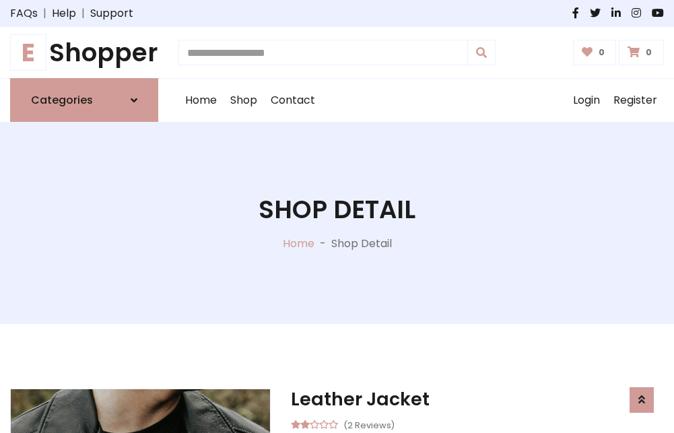 The image size is (674, 433). I want to click on a: Shop, so click(244, 100).